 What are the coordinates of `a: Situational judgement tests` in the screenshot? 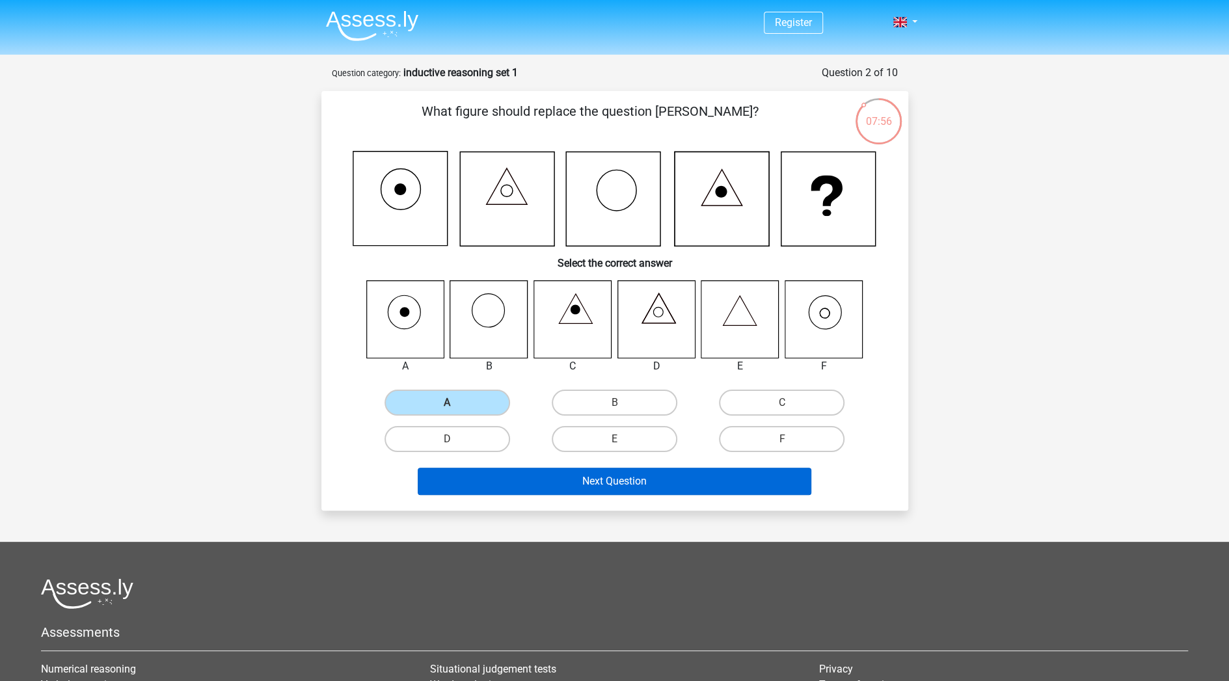 It's located at (493, 669).